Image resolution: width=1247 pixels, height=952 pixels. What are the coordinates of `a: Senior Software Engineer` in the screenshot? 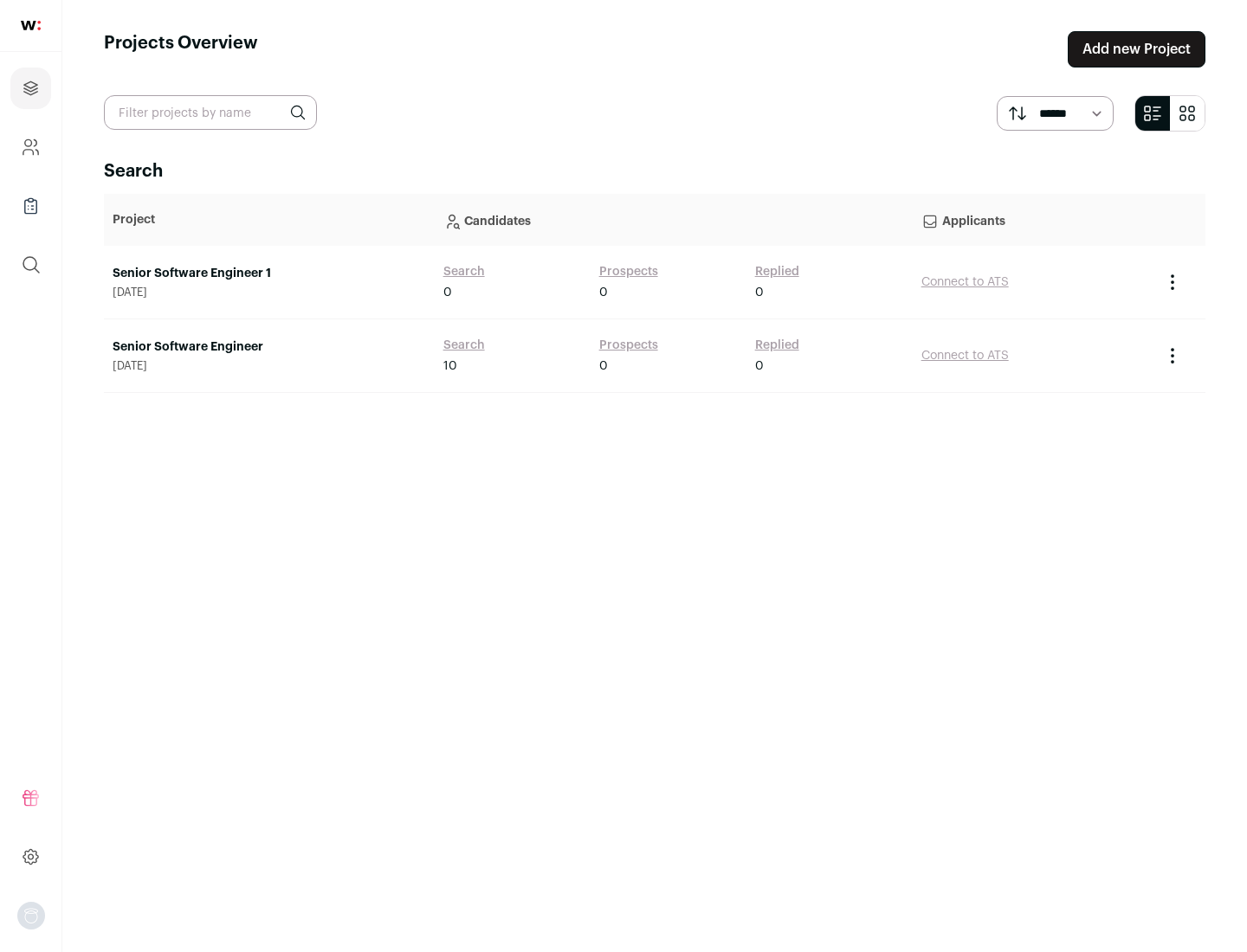 It's located at (270, 347).